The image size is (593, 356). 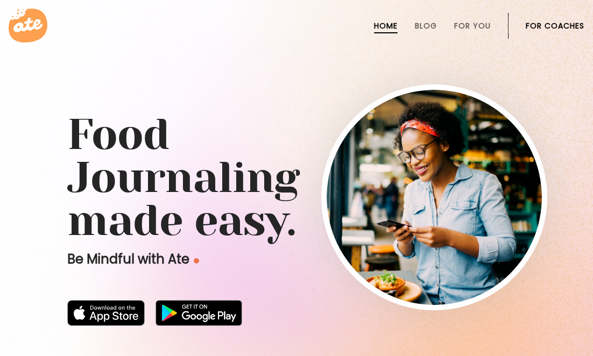 I want to click on a: Blog, so click(x=426, y=26).